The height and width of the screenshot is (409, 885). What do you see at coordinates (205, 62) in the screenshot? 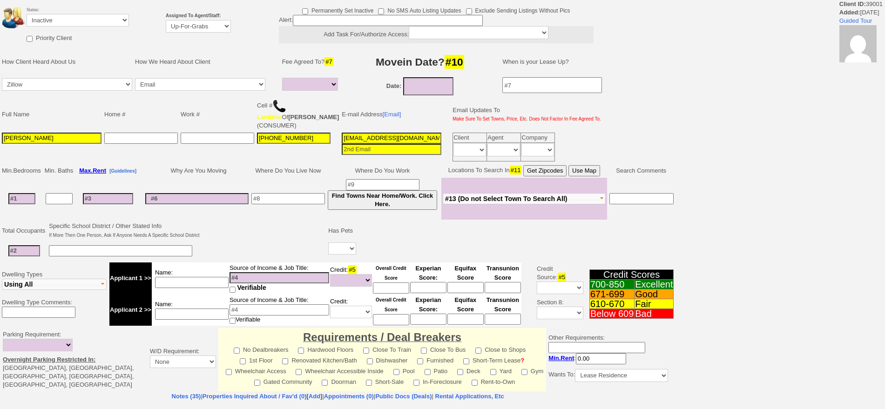
I see `td: How We Heard About Client` at bounding box center [205, 62].